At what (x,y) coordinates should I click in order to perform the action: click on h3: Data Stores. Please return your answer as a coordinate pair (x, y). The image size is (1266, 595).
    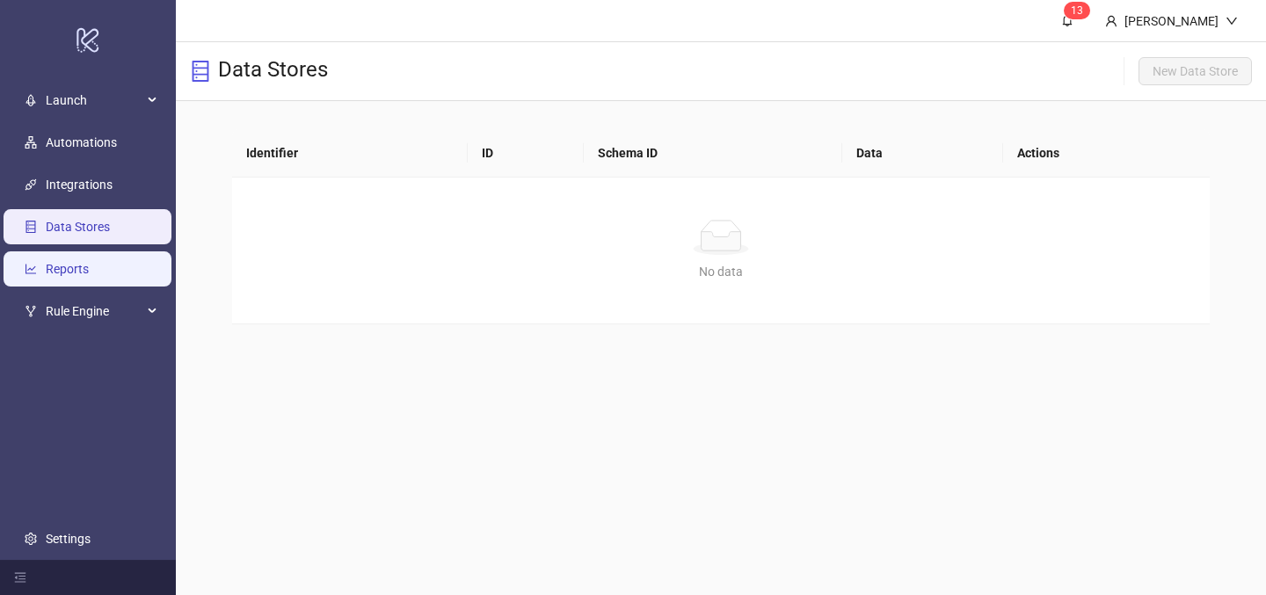
    Looking at the image, I should click on (273, 71).